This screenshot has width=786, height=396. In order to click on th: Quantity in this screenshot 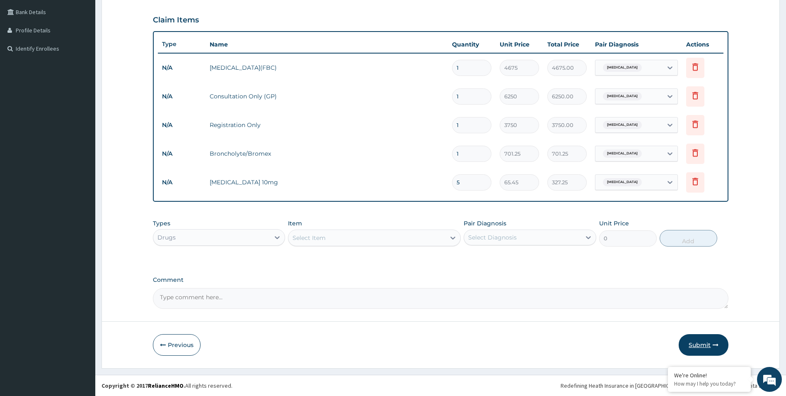, I will do `click(472, 44)`.